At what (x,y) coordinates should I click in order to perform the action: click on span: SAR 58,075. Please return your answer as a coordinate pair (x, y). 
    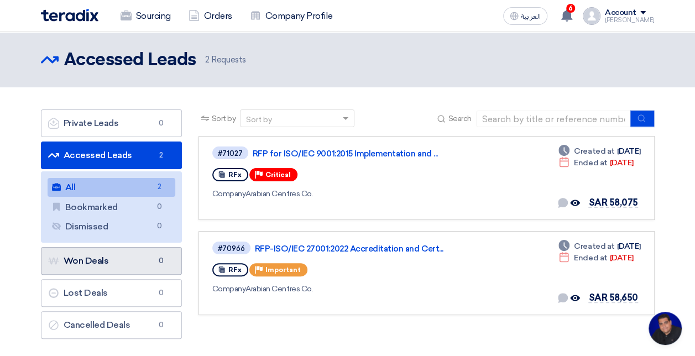
    Looking at the image, I should click on (612, 202).